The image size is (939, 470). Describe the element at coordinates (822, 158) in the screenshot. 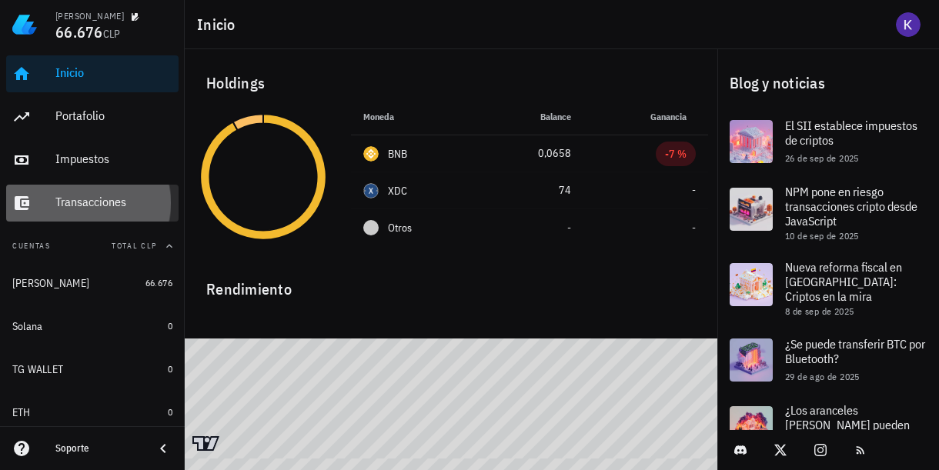

I see `span: 26 de sep de 2025` at that location.